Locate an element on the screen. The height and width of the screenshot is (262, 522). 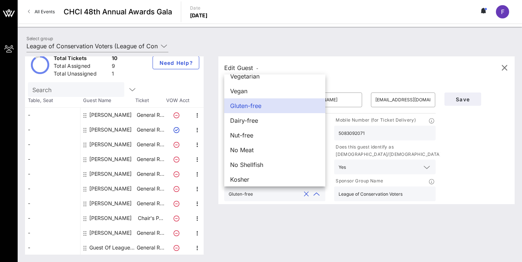
div: 1 is located at coordinates (115, 74).